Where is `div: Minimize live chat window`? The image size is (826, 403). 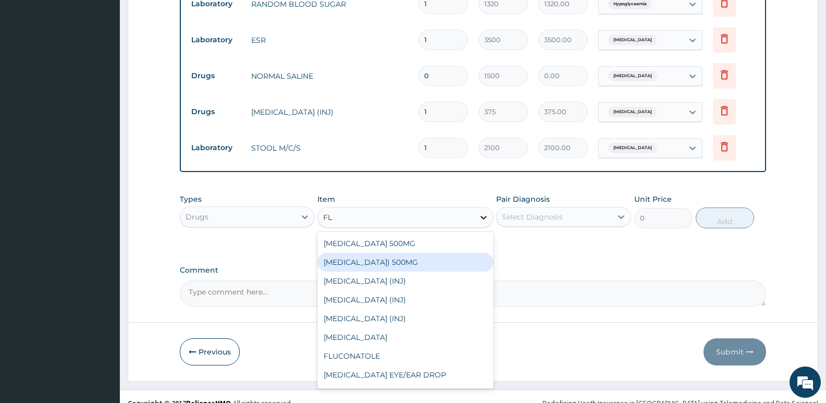 div: Minimize live chat window is located at coordinates (183, 18).